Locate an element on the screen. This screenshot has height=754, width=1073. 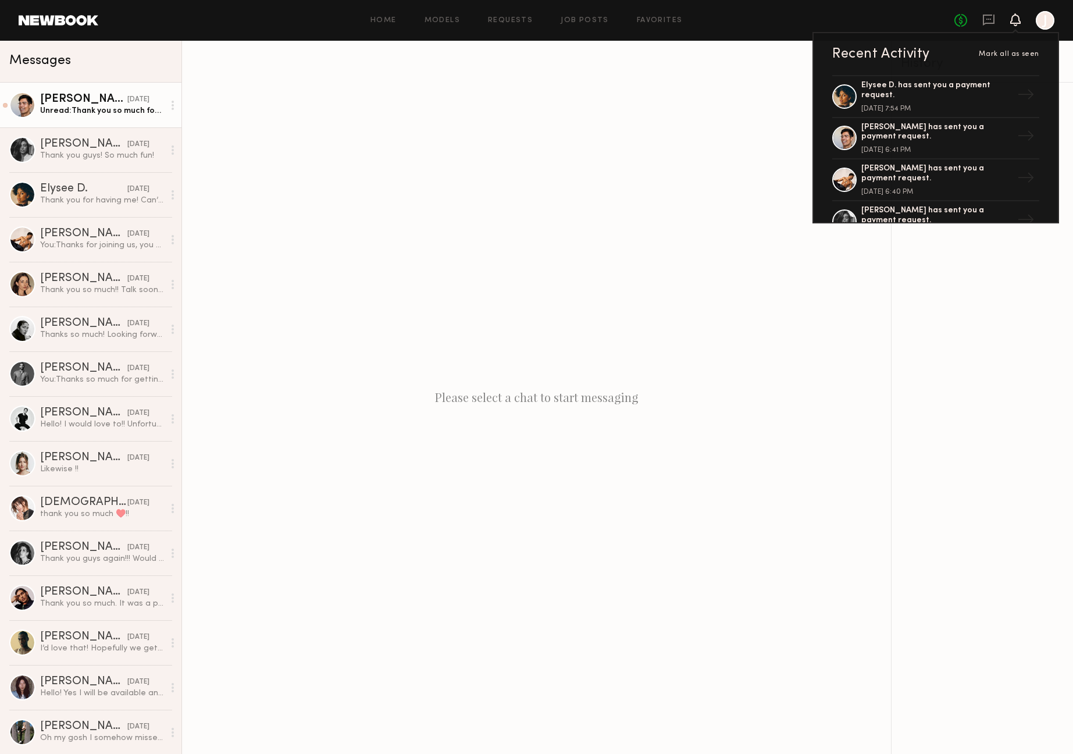
span: Messages is located at coordinates (40, 60).